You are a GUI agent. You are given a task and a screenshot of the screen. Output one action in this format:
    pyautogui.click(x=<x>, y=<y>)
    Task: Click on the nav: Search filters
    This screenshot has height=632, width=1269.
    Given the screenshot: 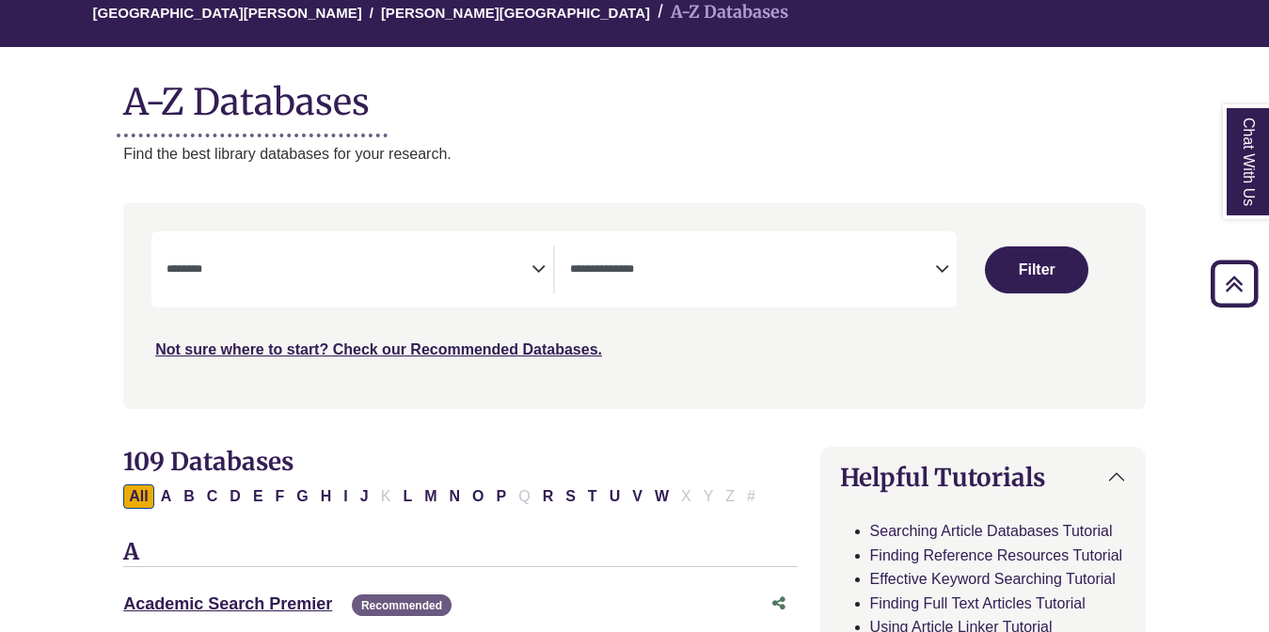 What is the action you would take?
    pyautogui.click(x=634, y=306)
    